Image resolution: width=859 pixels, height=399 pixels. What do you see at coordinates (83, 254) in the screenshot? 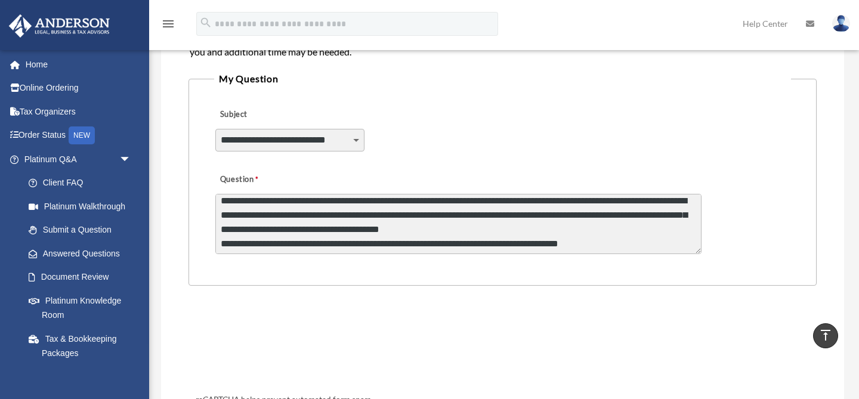
I see `a: Answered Questions` at bounding box center [83, 254].